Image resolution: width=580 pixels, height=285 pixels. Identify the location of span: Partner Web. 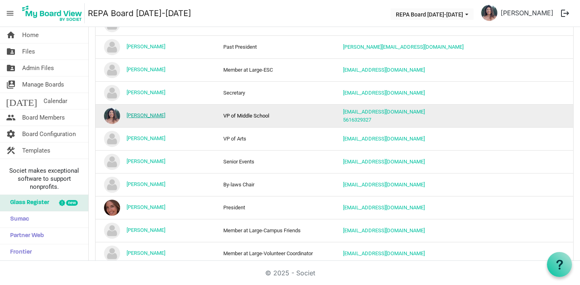
(25, 236).